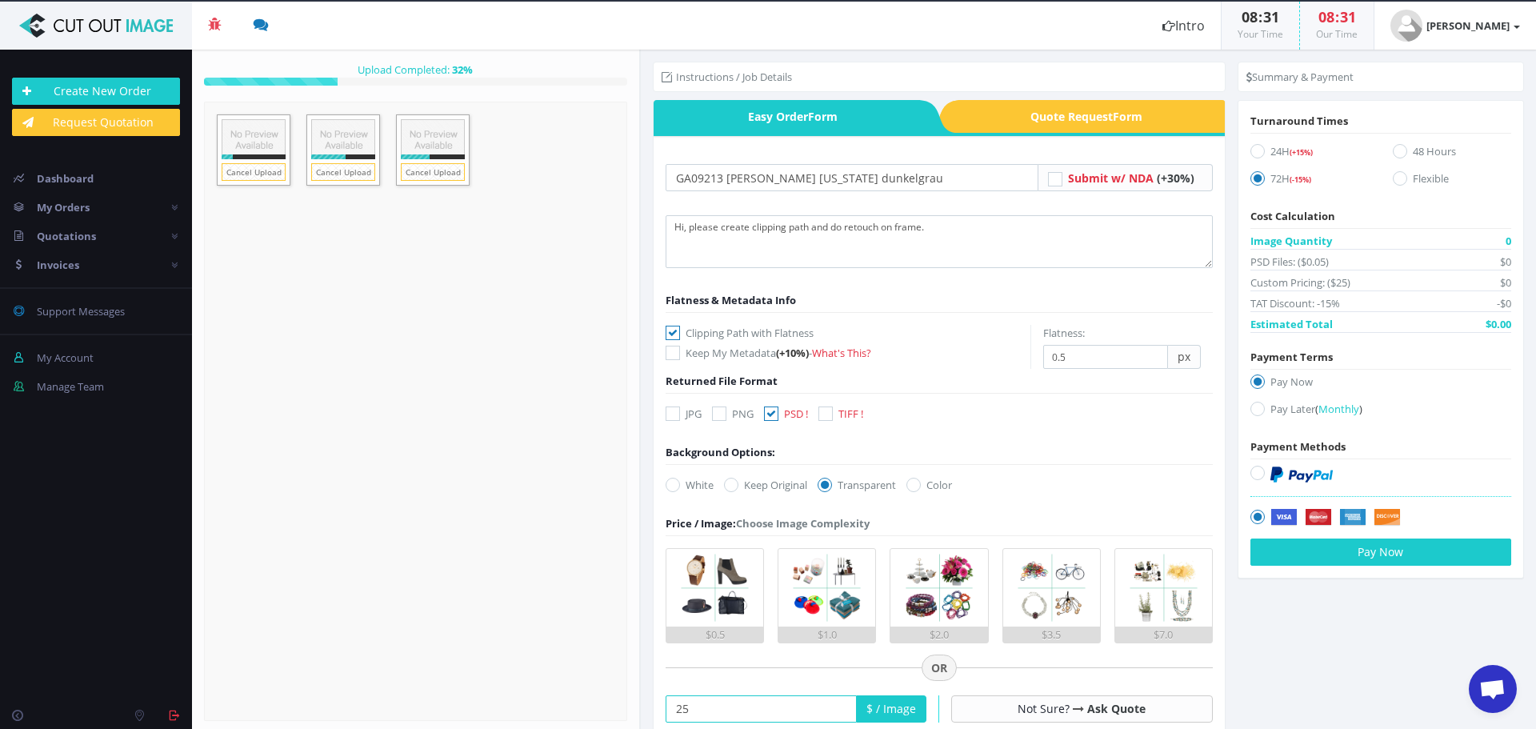 This screenshot has width=1536, height=729. Describe the element at coordinates (1293, 216) in the screenshot. I see `span: Cost Calculation` at that location.